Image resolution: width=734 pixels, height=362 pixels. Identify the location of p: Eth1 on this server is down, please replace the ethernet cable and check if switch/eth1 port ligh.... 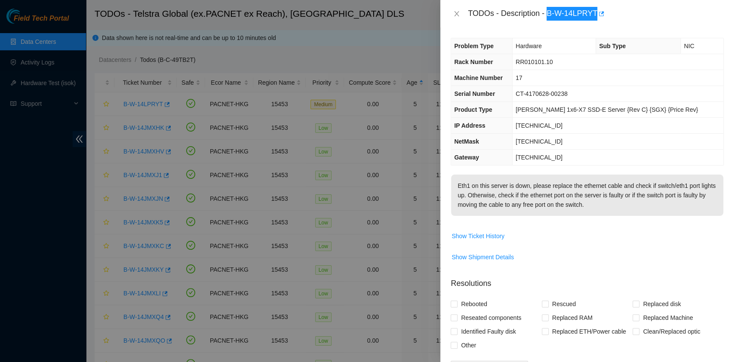
(587, 195).